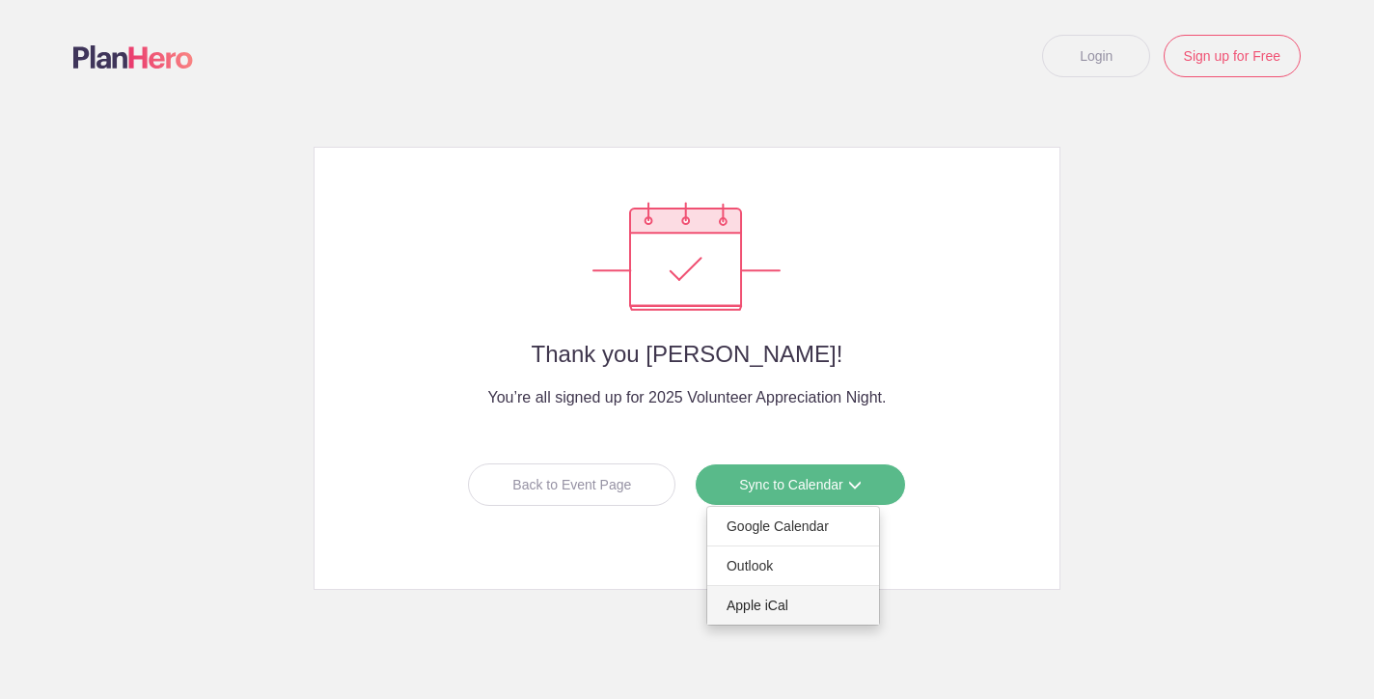 The height and width of the screenshot is (699, 1374). Describe the element at coordinates (793, 605) in the screenshot. I see `a: Apple iCal` at that location.